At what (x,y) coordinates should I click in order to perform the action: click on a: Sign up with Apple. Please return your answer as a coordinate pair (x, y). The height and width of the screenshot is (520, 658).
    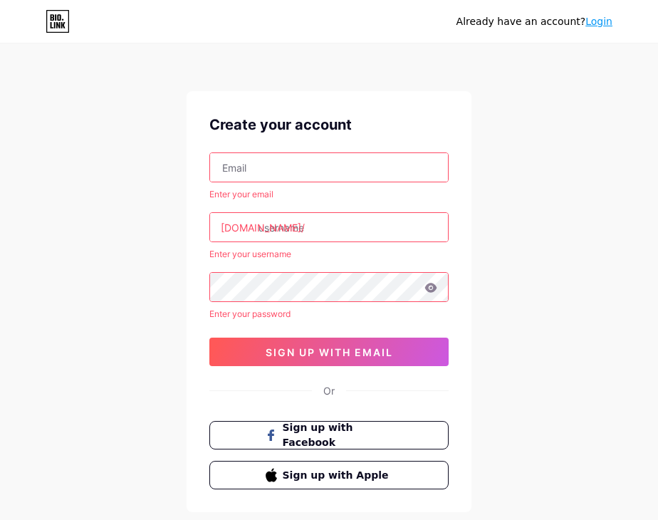
    Looking at the image, I should click on (329, 475).